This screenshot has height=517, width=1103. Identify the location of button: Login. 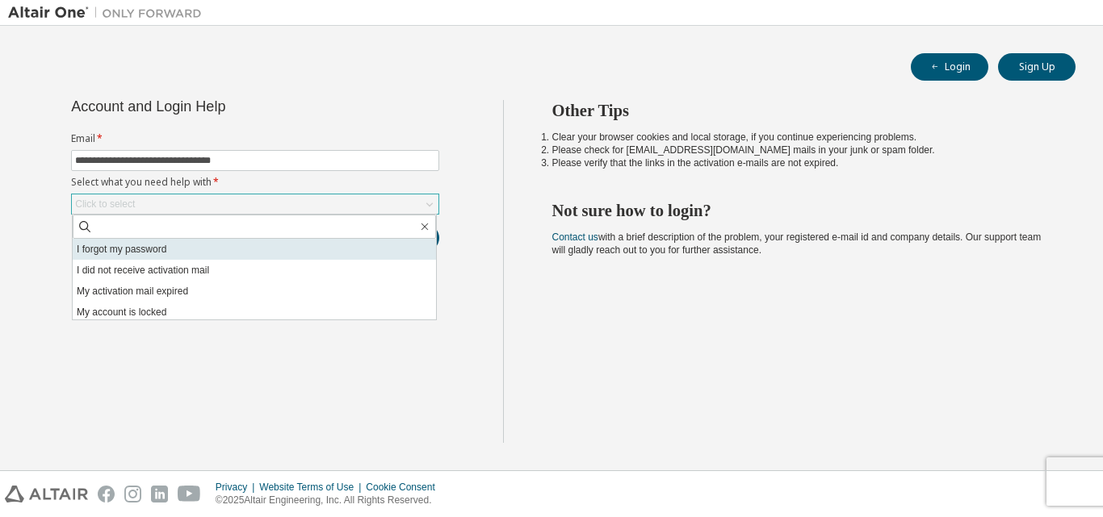
(949, 67).